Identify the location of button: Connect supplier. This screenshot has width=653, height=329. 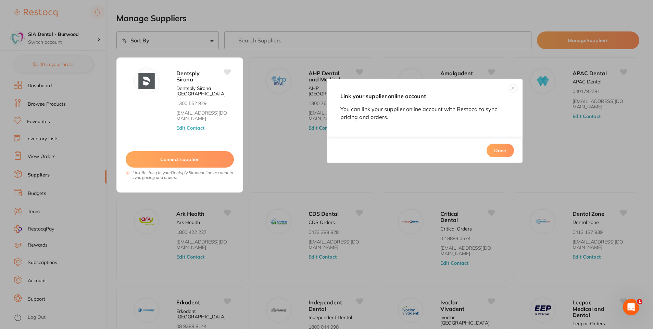
(180, 160).